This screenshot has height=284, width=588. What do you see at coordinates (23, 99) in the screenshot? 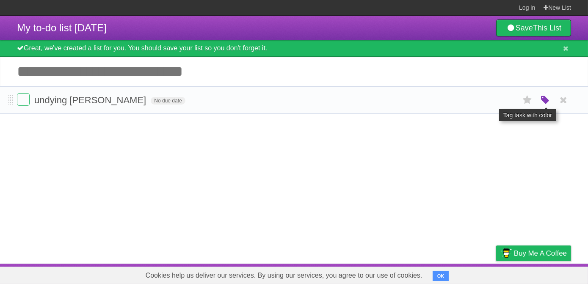
I see `label: Done` at bounding box center [23, 99].